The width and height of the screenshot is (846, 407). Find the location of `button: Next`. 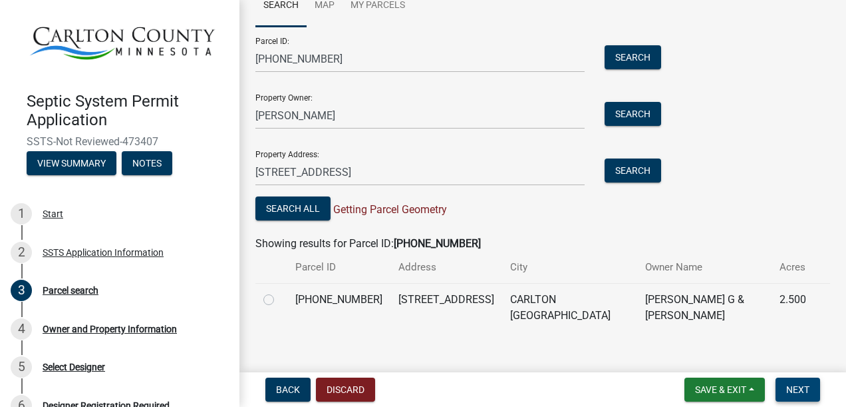

button: Next is located at coordinates (798, 389).